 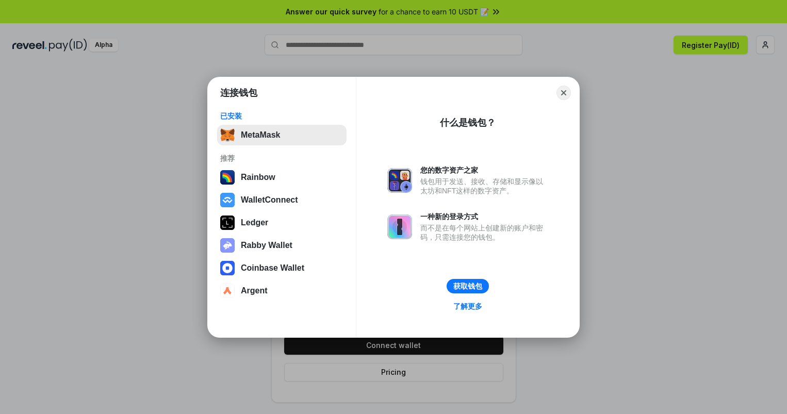 I want to click on div: 而不是在每个网站上创建新的账户和密码，只需连接您的钱包。, so click(x=484, y=233).